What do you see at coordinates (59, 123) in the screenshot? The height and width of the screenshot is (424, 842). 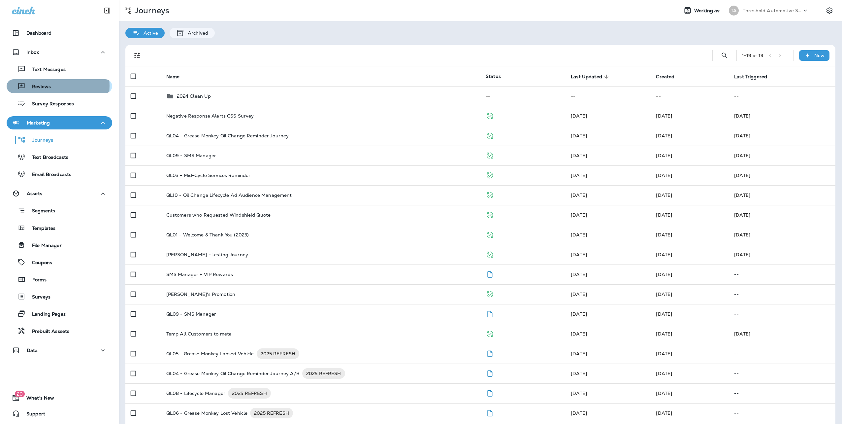 I see `button: Marketing` at bounding box center [59, 123].